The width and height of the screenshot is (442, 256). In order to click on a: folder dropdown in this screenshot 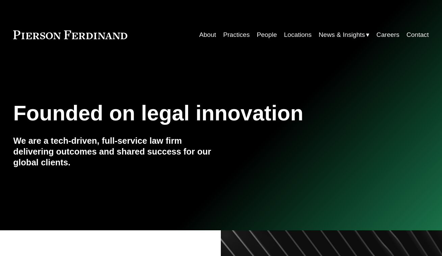, I will do `click(344, 35)`.